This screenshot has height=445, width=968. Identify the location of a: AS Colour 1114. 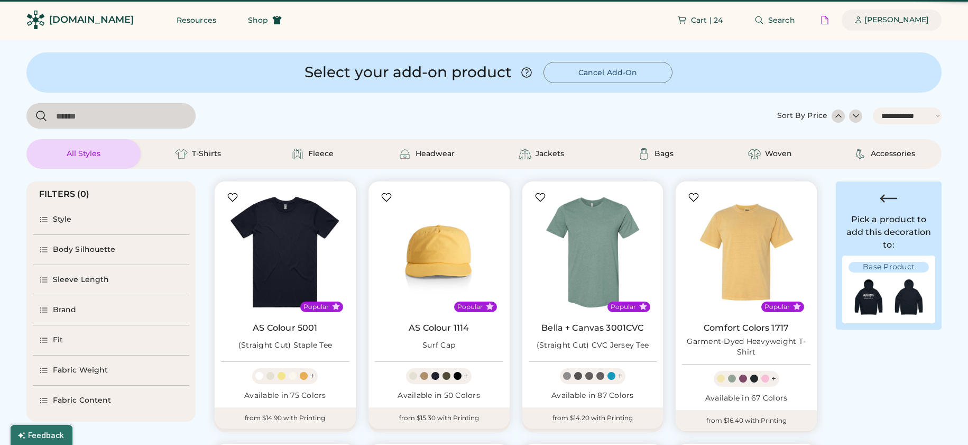
(439, 328).